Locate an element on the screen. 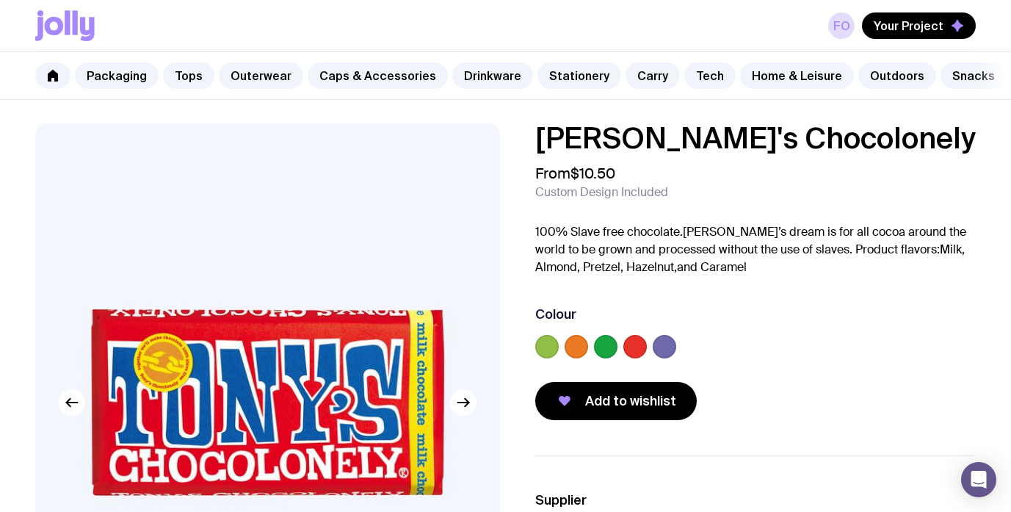 The image size is (1011, 512). h3: Supplier is located at coordinates (755, 500).